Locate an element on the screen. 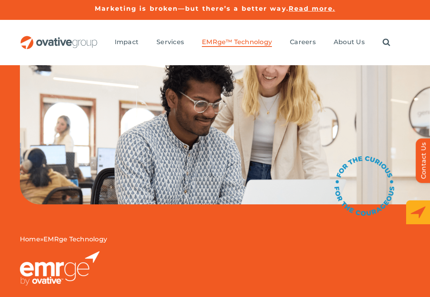 The height and width of the screenshot is (297, 430). a: Careers is located at coordinates (302, 43).